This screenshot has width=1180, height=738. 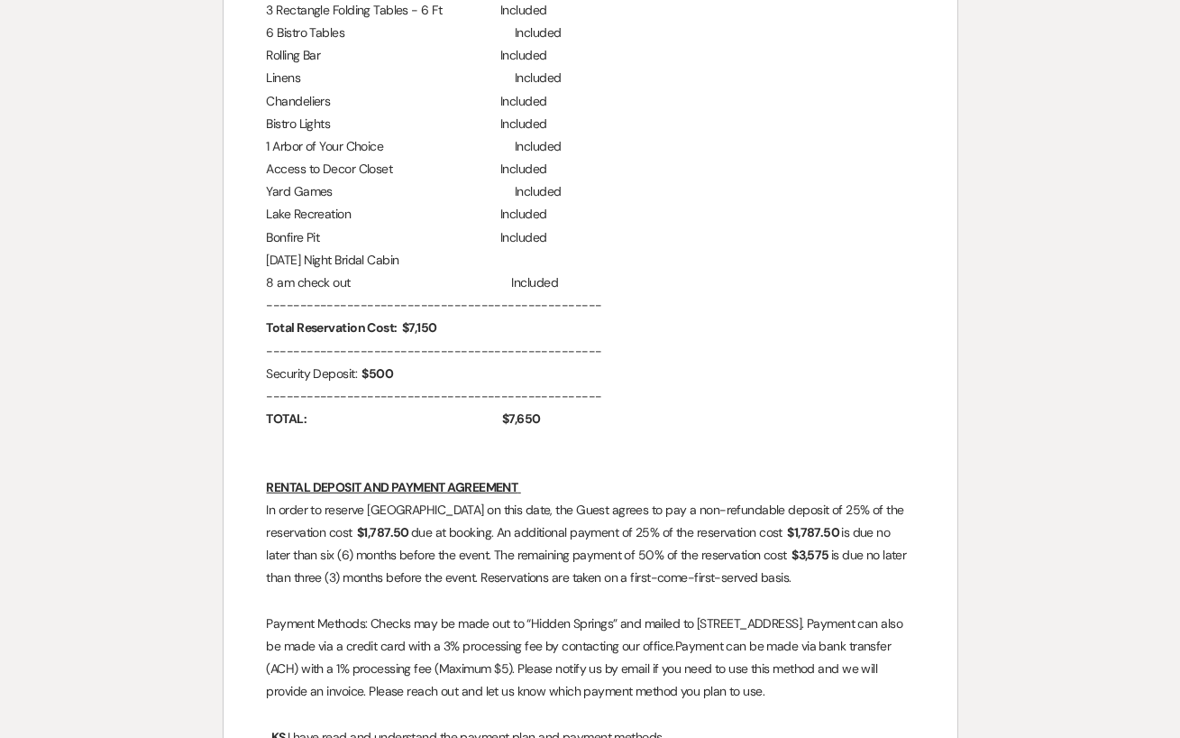 What do you see at coordinates (392, 487) in the screenshot?
I see `u: RENTAL DEPOSIT AND PAYMENT AGREEMENT` at bounding box center [392, 487].